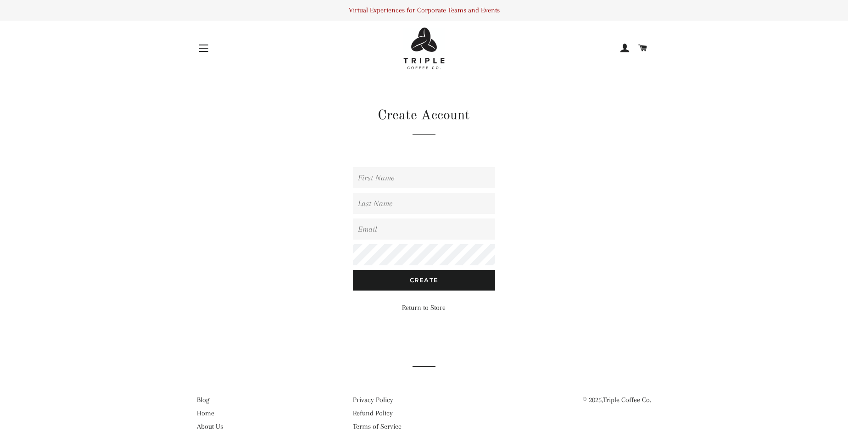  What do you see at coordinates (203, 400) in the screenshot?
I see `a: Blog` at bounding box center [203, 400].